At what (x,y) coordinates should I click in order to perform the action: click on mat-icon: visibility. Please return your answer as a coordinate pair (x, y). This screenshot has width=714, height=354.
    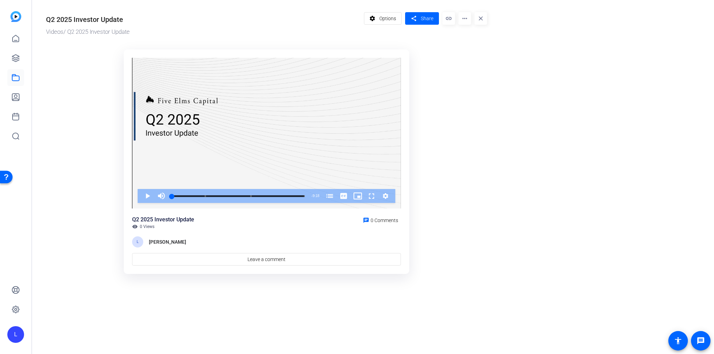
    Looking at the image, I should click on (135, 227).